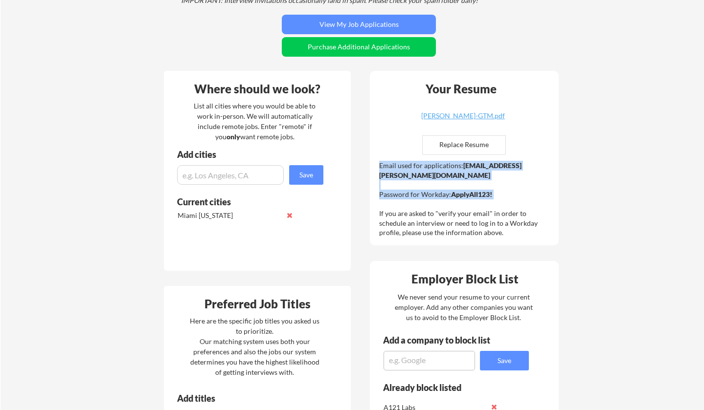 The image size is (704, 410). What do you see at coordinates (461, 89) in the screenshot?
I see `div: Your Resume` at bounding box center [461, 89].